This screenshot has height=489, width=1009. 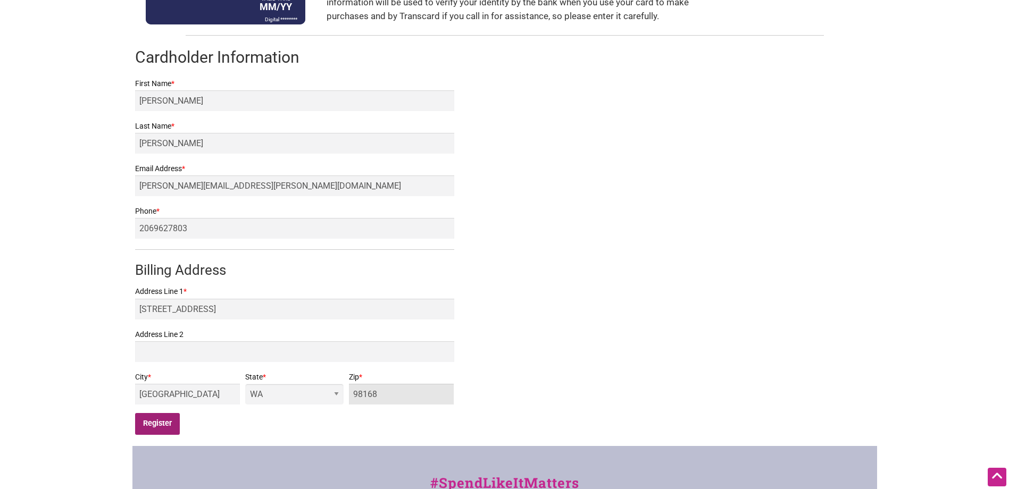 What do you see at coordinates (997, 477) in the screenshot?
I see `div: Scroll Back to Top` at bounding box center [997, 477].